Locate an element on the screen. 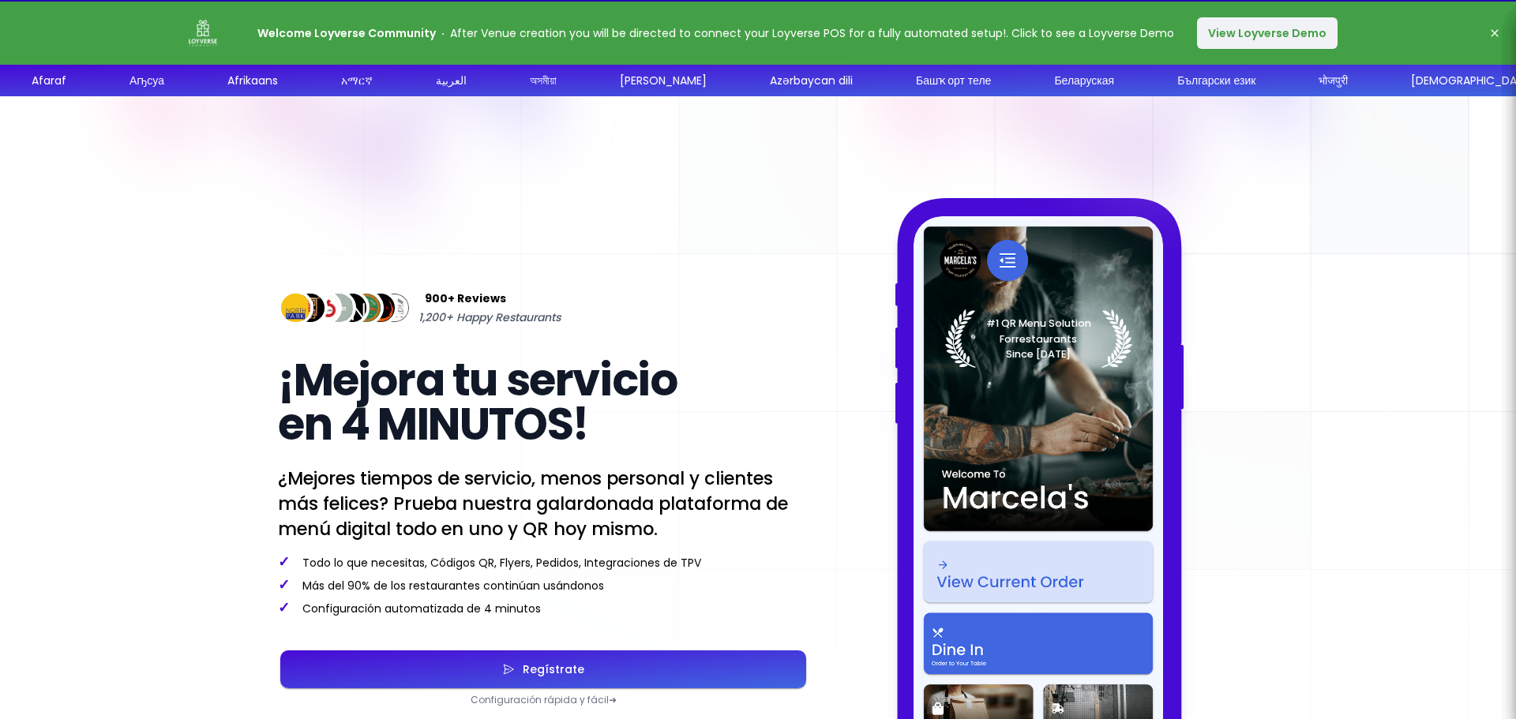 The width and height of the screenshot is (1516, 719). p: Configuración rápida y fácil ➜ is located at coordinates (543, 700).